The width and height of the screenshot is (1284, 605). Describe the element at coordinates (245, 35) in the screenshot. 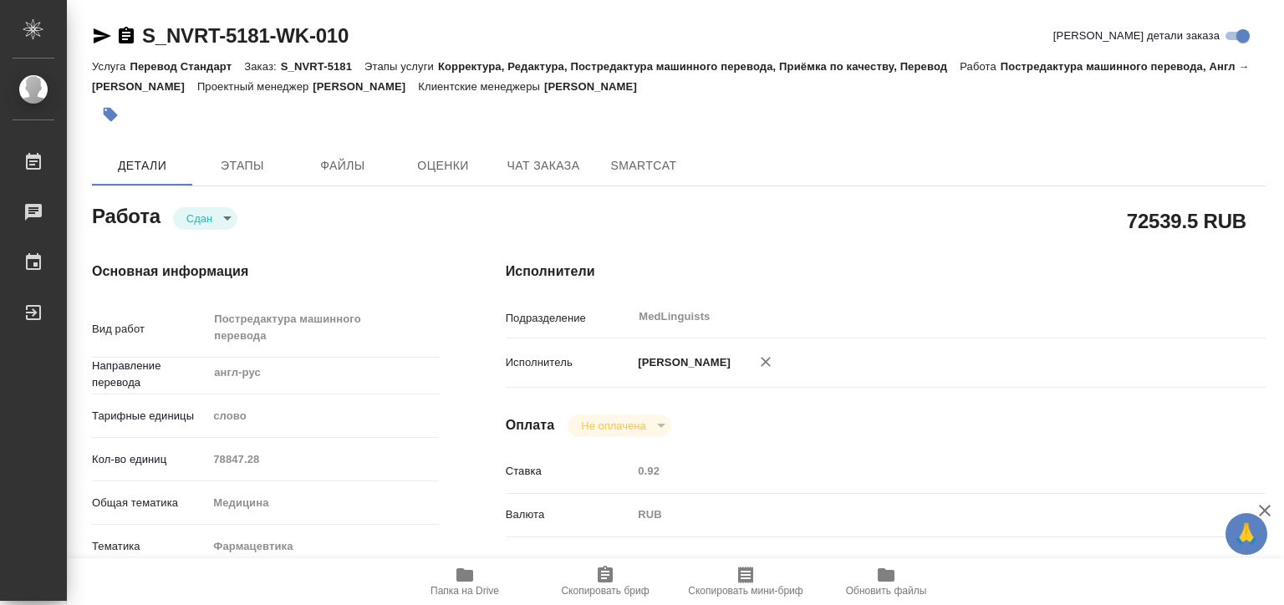

I see `a: S_NVRT-5181-WK-010` at that location.